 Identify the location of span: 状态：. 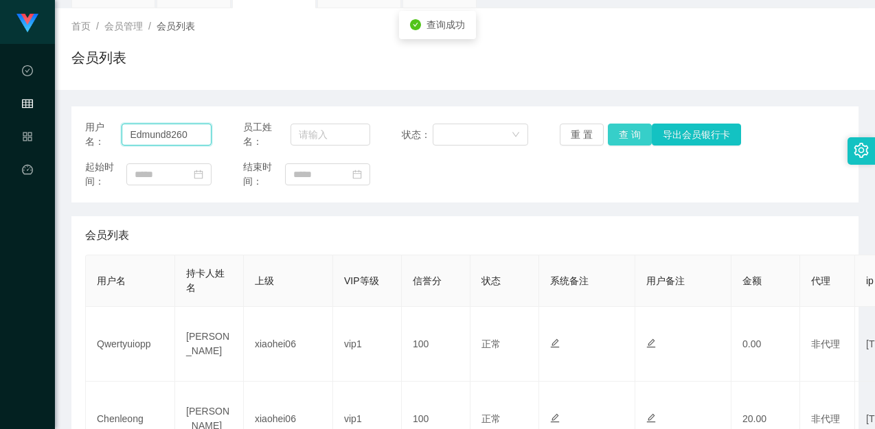
(417, 135).